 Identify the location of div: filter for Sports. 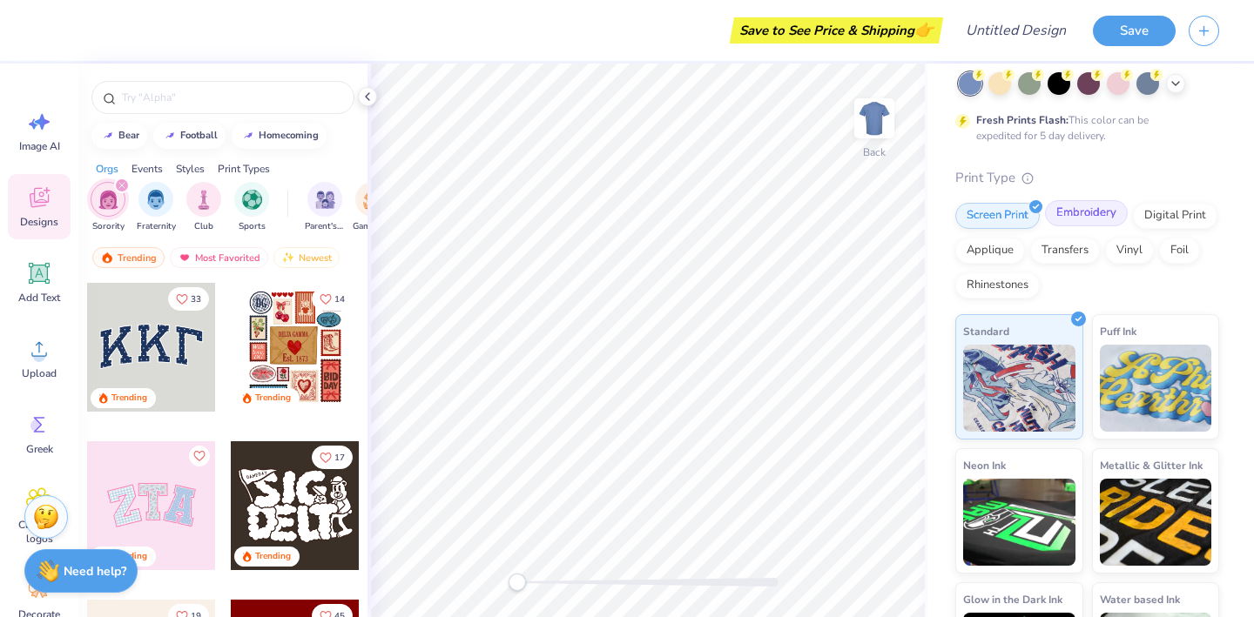
(252, 207).